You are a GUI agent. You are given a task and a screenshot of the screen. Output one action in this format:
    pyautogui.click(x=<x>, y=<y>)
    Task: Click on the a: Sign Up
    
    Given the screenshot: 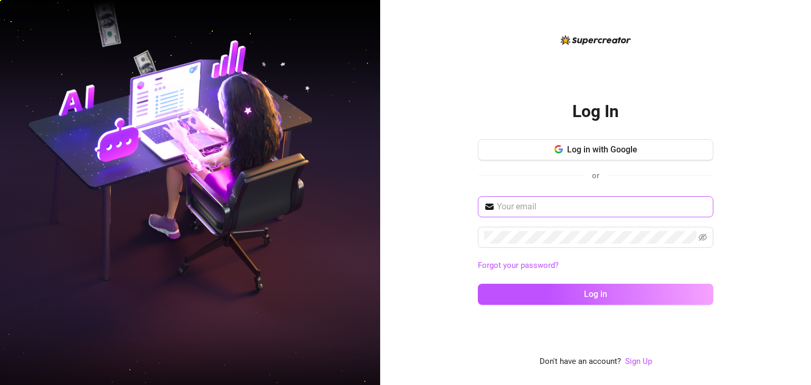 What is the action you would take?
    pyautogui.click(x=638, y=362)
    